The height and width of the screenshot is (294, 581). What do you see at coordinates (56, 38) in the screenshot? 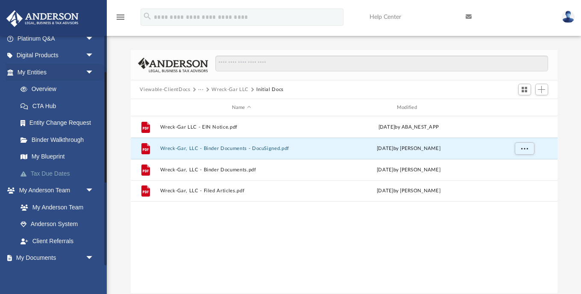
I see `a: Platinum Q&Aarrow_drop_down` at bounding box center [56, 38].